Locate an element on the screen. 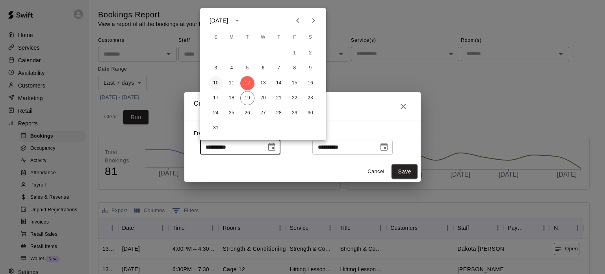  span: Wednesday is located at coordinates (263, 37).